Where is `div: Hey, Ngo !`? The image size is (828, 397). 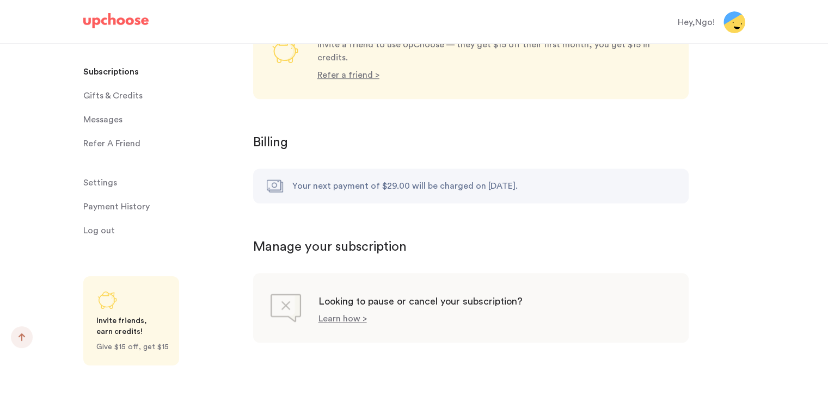
div: Hey, Ngo ! is located at coordinates (696, 22).